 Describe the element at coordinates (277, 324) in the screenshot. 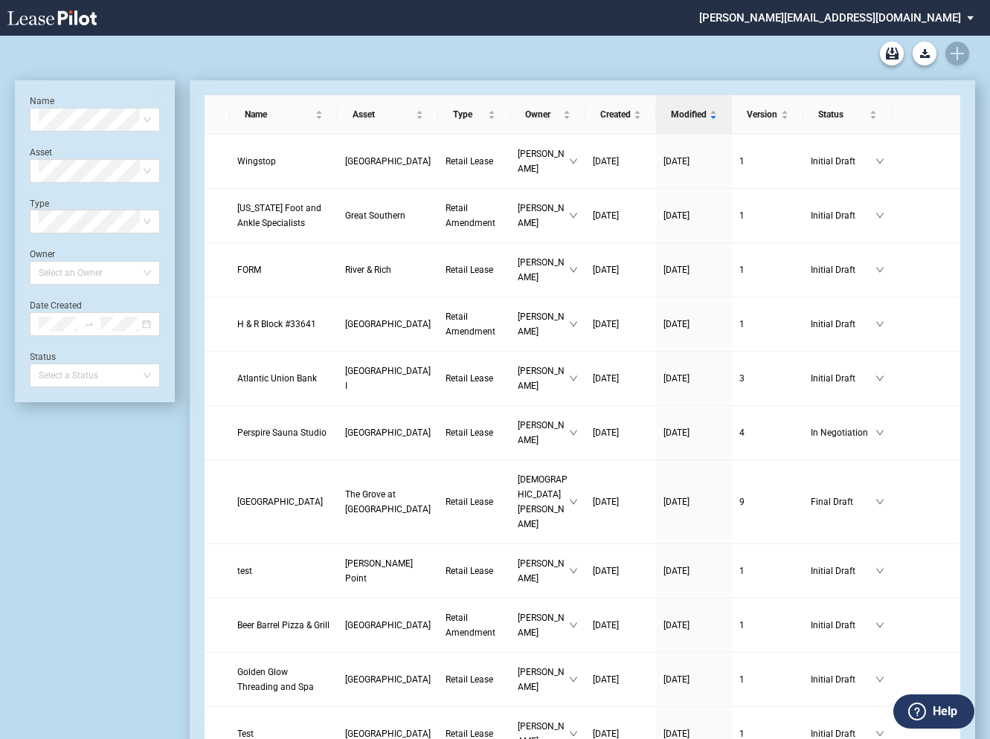

I see `span: H & R Block #33641` at that location.